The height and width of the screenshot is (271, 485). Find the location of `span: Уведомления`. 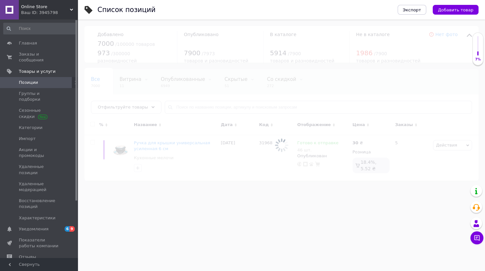

span: Уведомления is located at coordinates (33, 229).